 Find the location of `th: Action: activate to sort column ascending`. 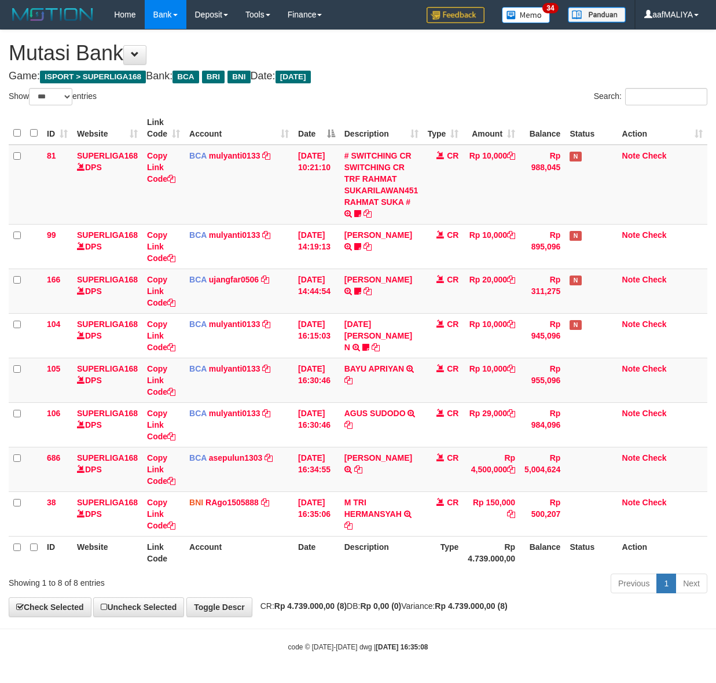

th: Action: activate to sort column ascending is located at coordinates (662, 128).